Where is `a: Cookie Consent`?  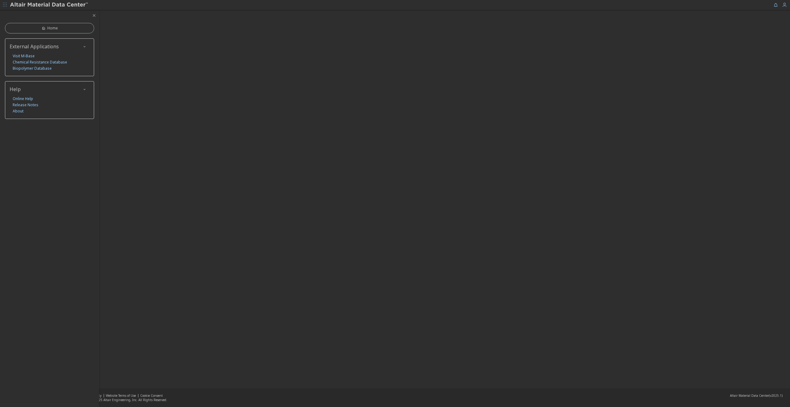
a: Cookie Consent is located at coordinates (151, 395).